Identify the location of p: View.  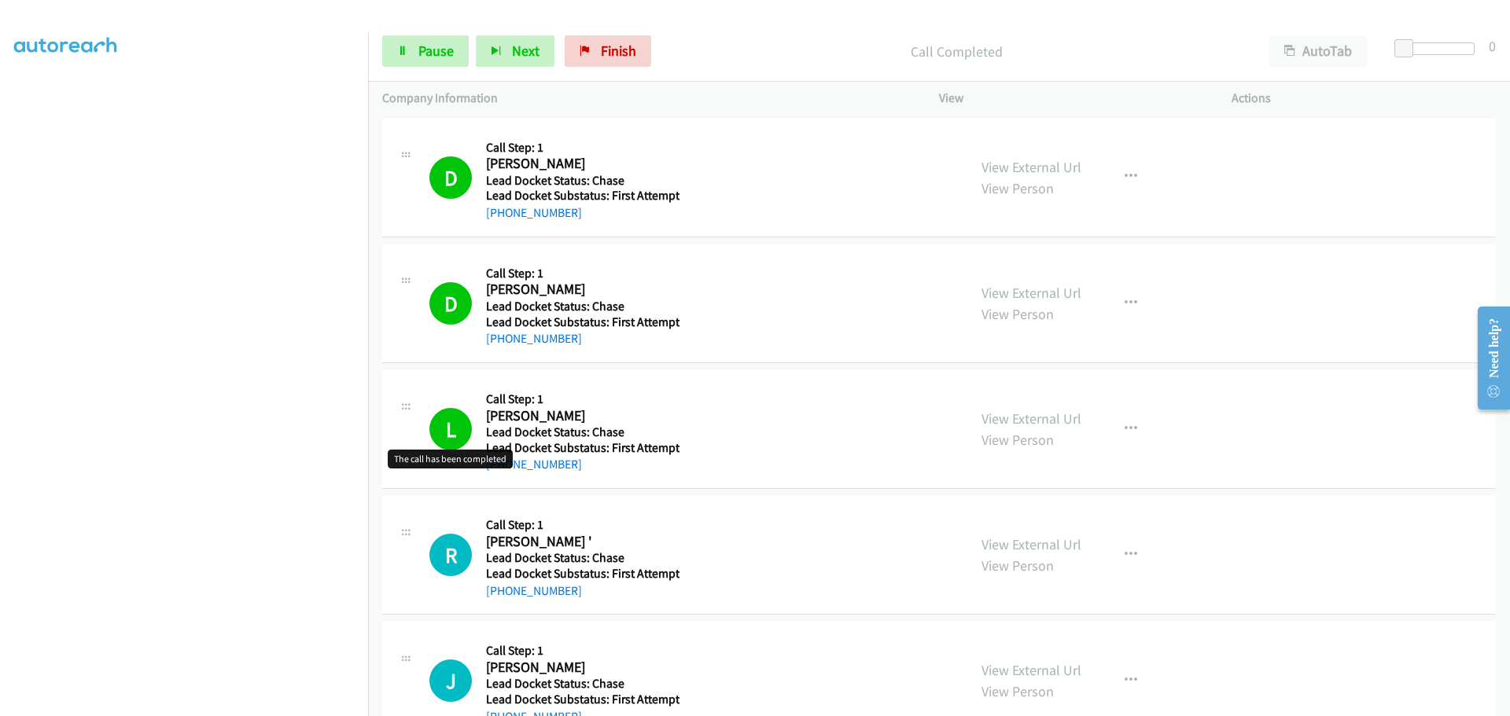
(1071, 98).